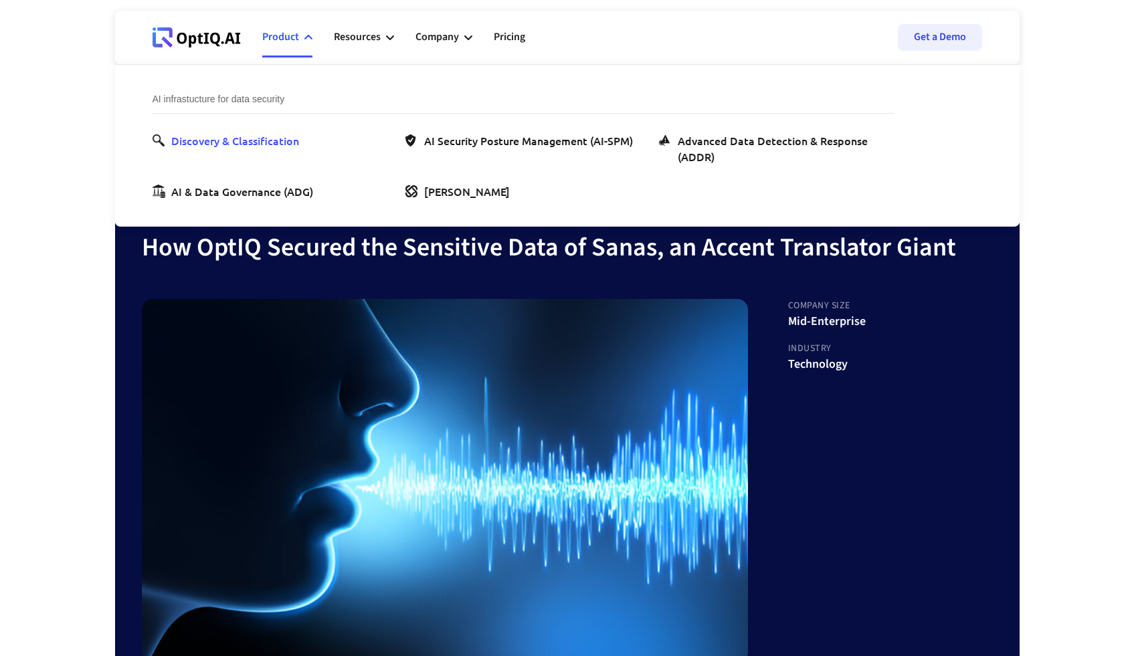 This screenshot has width=1134, height=656. I want to click on div: AI infrastucture for data security, so click(523, 102).